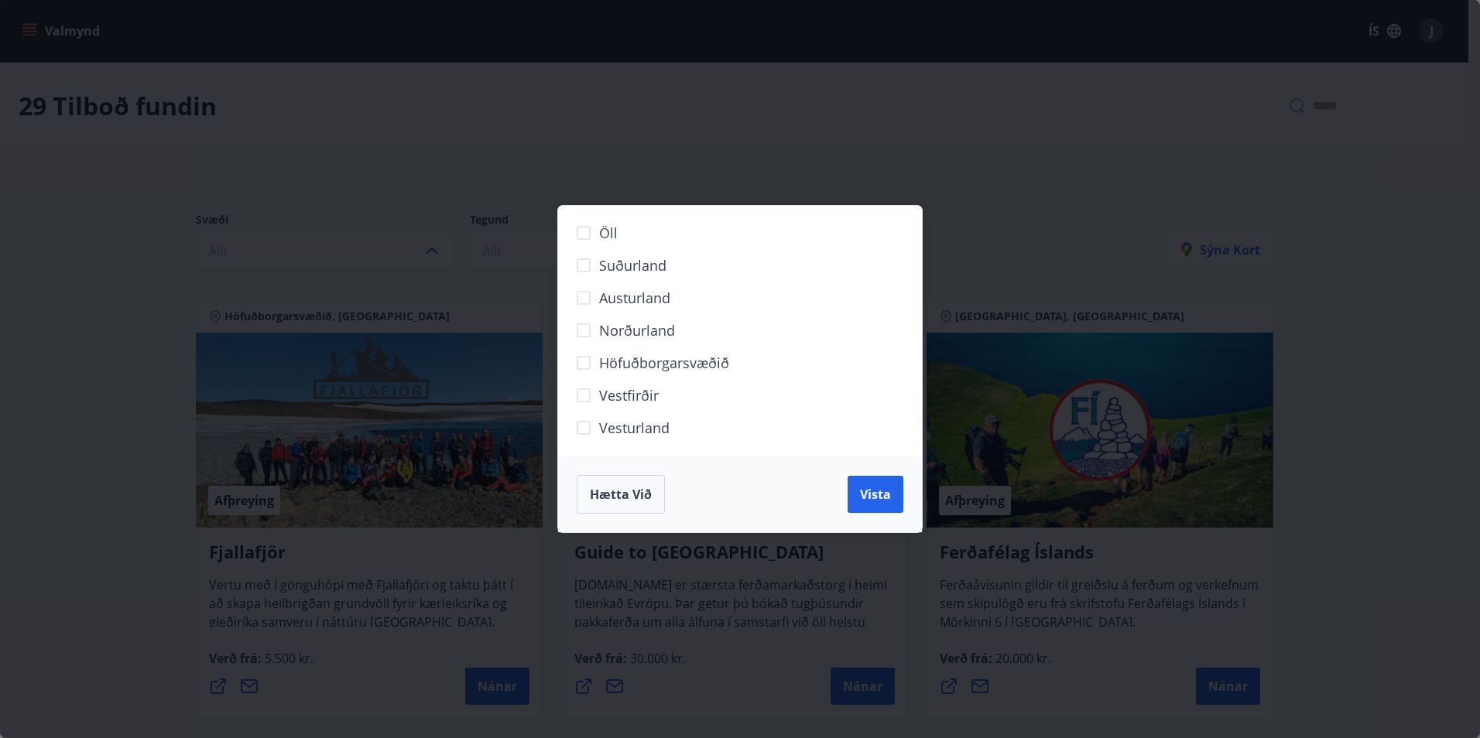  Describe the element at coordinates (664, 363) in the screenshot. I see `span: Höfuðborgarsvæðið` at that location.